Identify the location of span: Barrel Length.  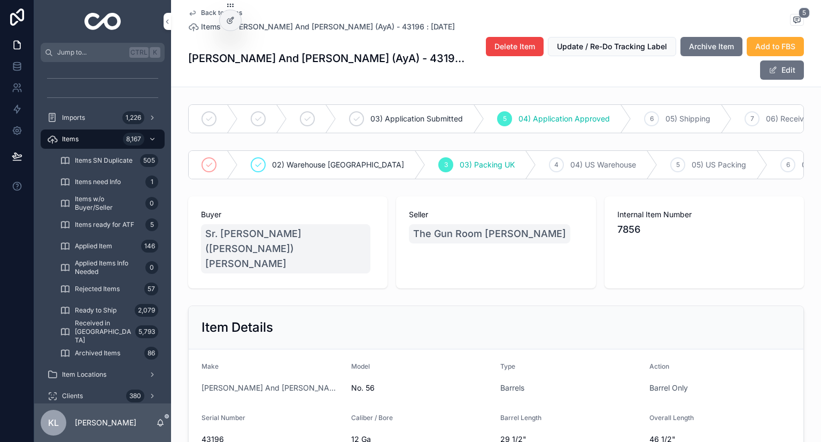
(521, 417).